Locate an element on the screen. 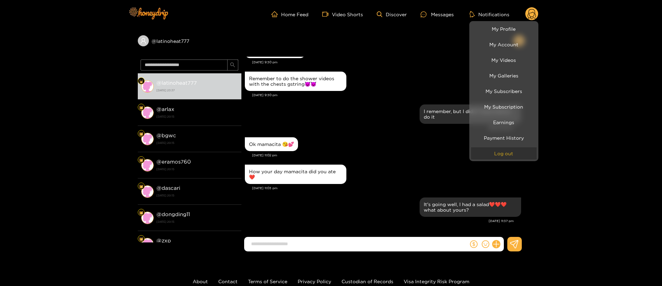 This screenshot has width=662, height=286. a: My Galleries is located at coordinates (504, 75).